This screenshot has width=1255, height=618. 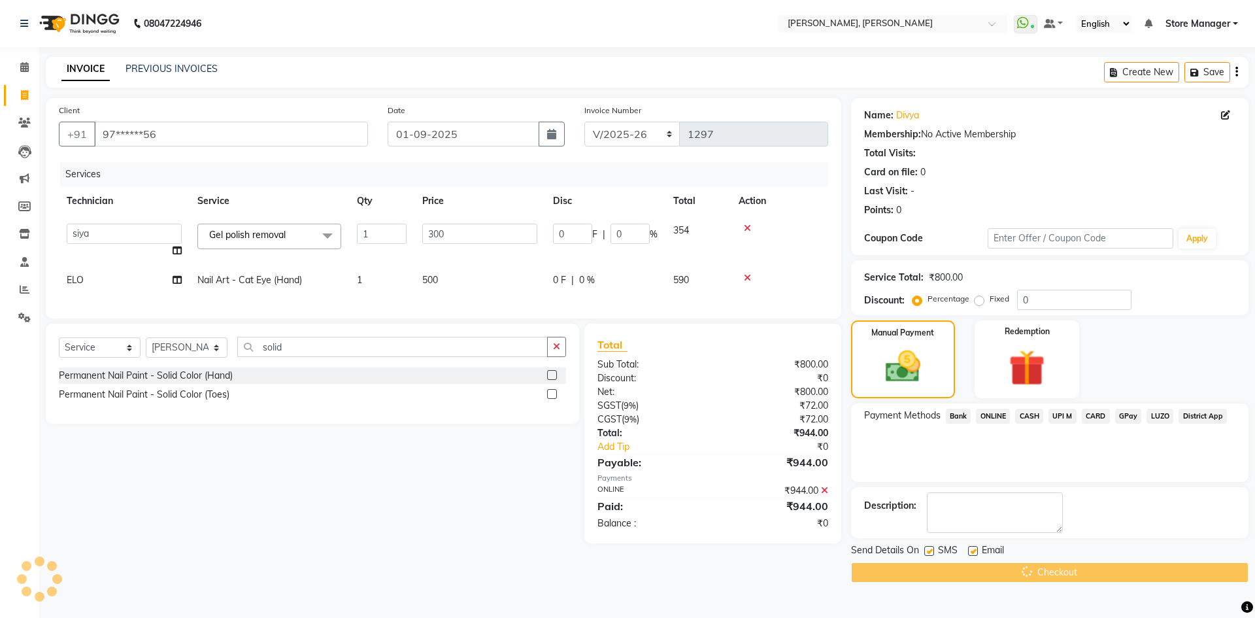 What do you see at coordinates (430, 280) in the screenshot?
I see `span: 500` at bounding box center [430, 280].